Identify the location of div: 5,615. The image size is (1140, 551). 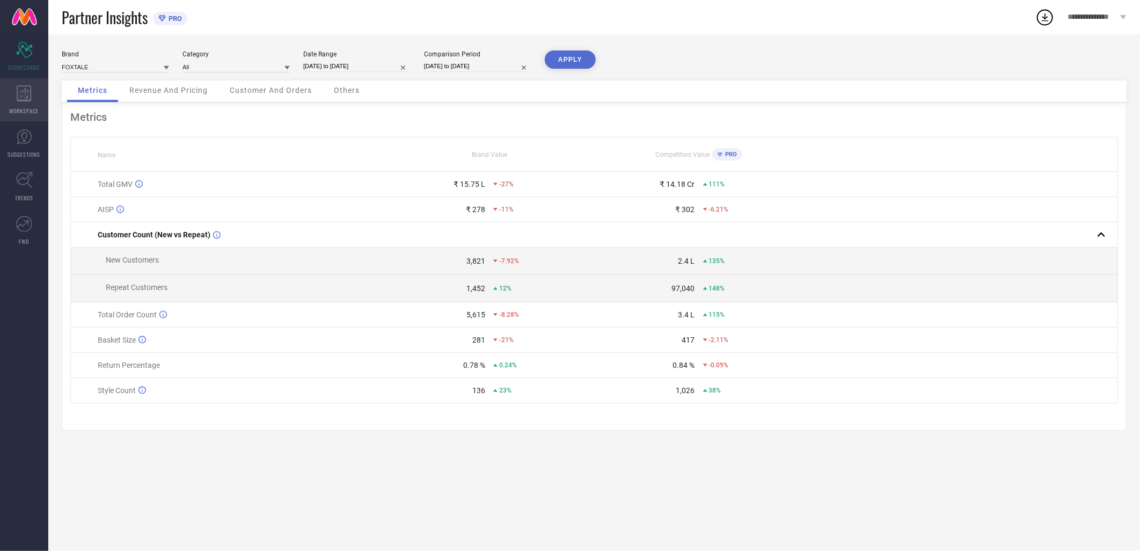
(476, 315).